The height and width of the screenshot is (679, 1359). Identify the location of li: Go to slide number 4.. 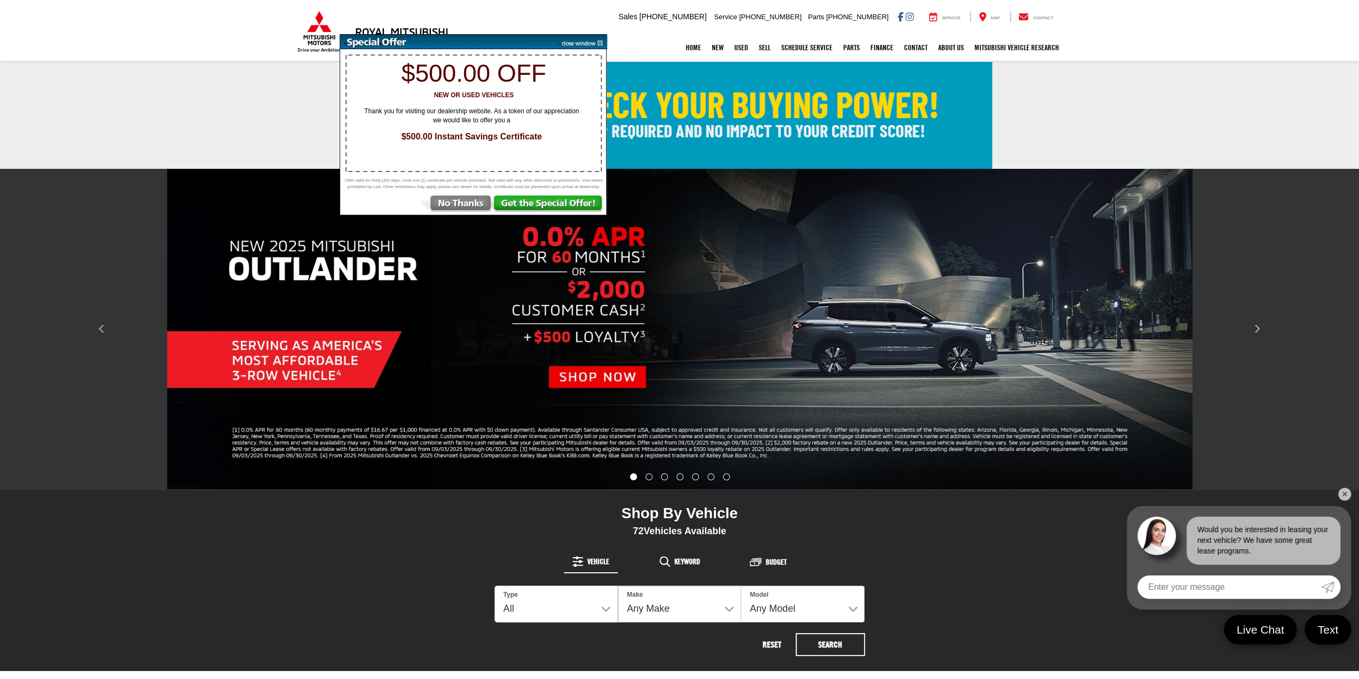
(680, 476).